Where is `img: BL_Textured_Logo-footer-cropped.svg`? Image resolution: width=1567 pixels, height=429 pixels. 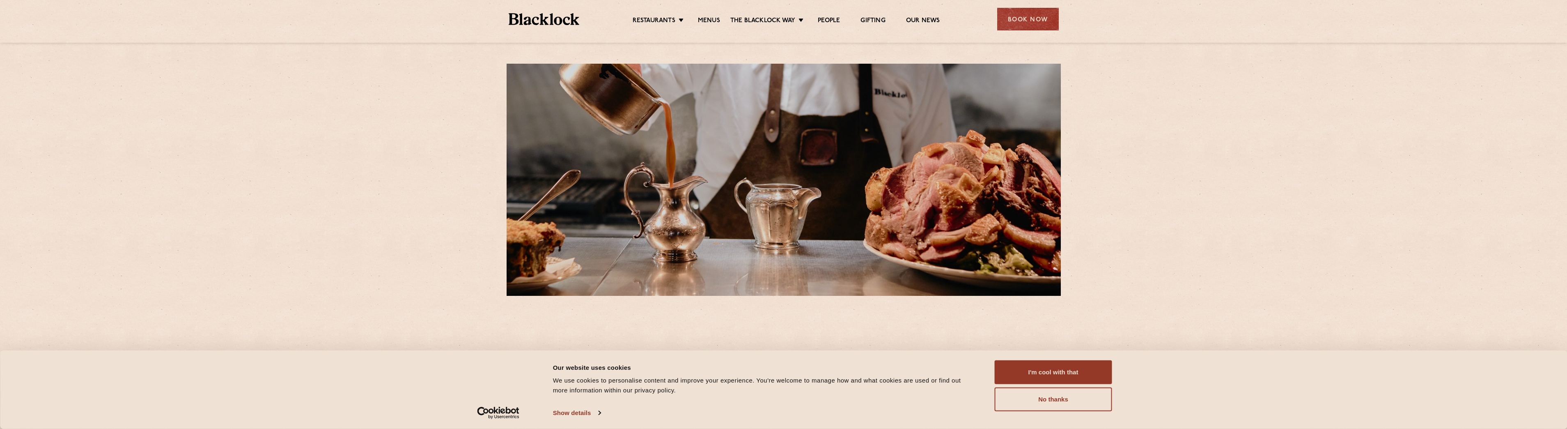
img: BL_Textured_Logo-footer-cropped.svg is located at coordinates (544, 19).